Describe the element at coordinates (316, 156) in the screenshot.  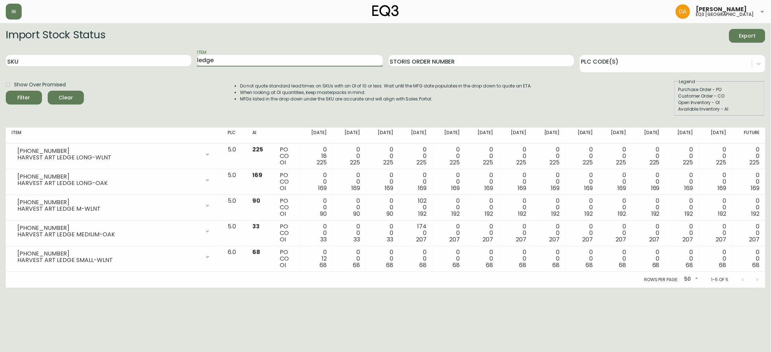
I see `div: 0 18` at that location.